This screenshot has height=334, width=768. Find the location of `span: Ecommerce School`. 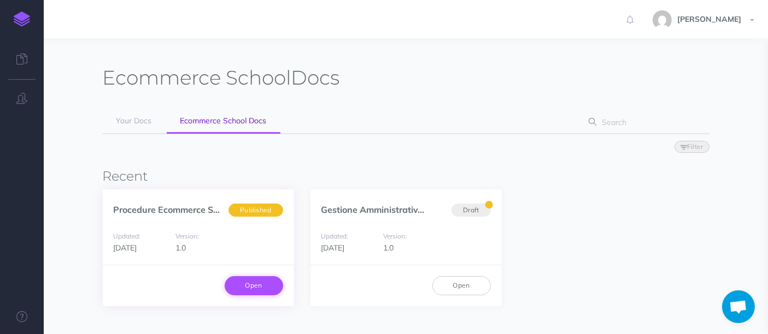

span: Ecommerce School is located at coordinates (197, 78).